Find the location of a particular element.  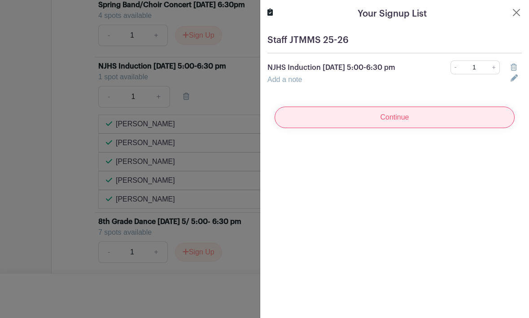

a: Add a note is located at coordinates (284, 79).